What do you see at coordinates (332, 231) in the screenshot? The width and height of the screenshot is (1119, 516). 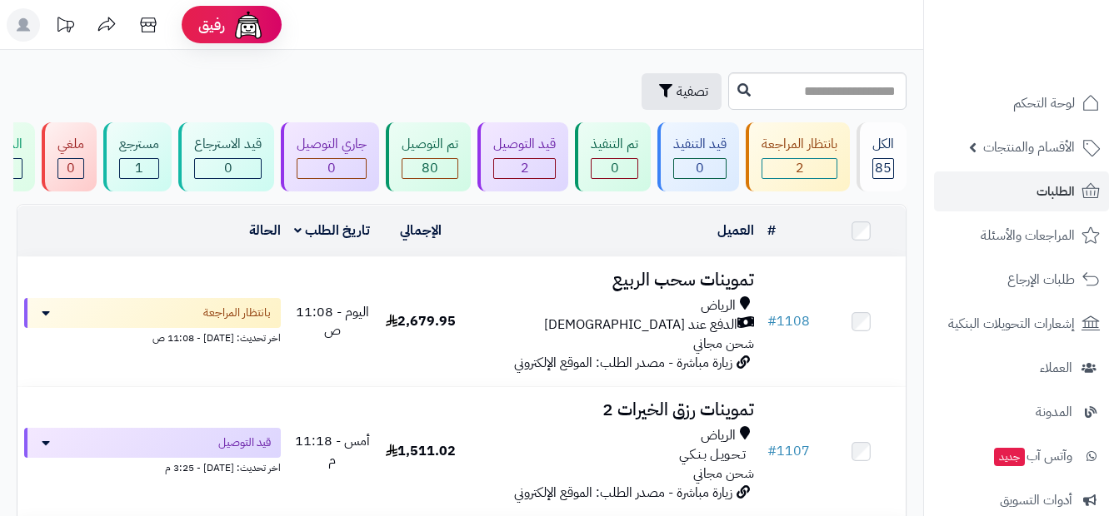 I see `a: تاريخ الطلب` at bounding box center [332, 231].